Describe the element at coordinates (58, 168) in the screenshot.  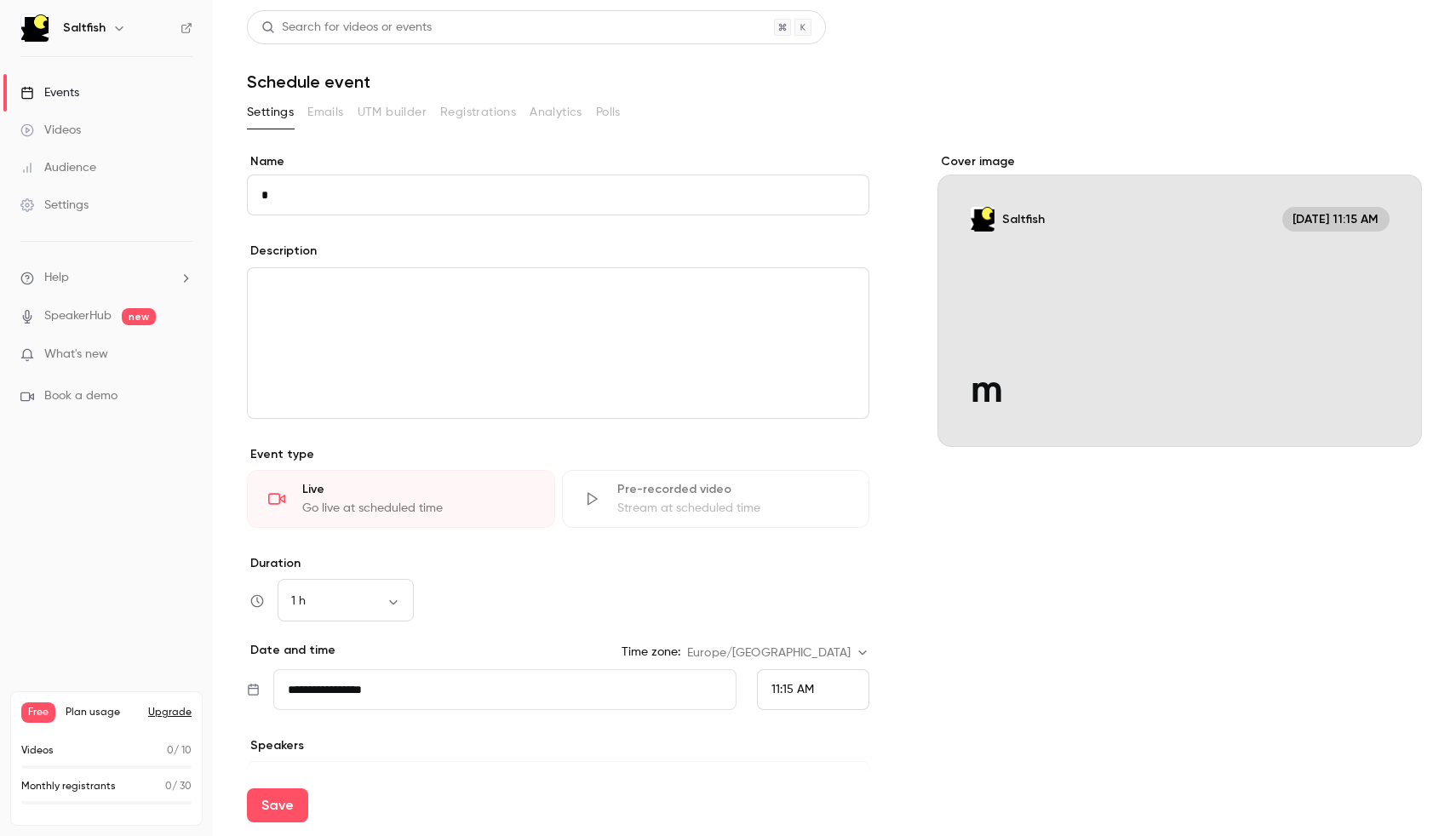
I see `div: Audience` at that location.